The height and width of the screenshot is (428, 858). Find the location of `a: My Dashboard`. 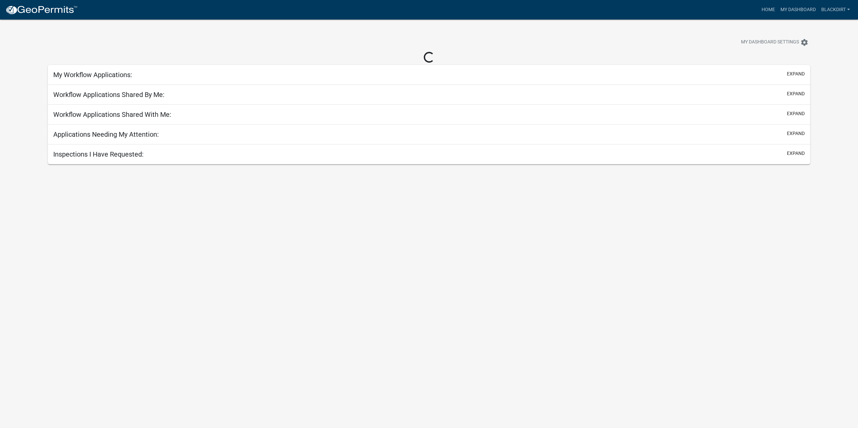

a: My Dashboard is located at coordinates (798, 10).